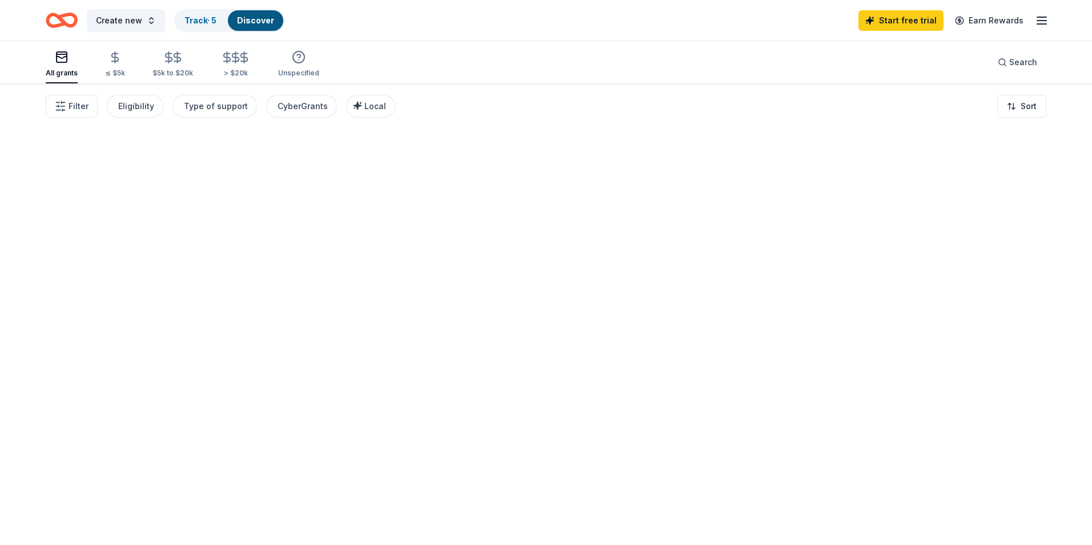 Image resolution: width=1092 pixels, height=545 pixels. What do you see at coordinates (135, 106) in the screenshot?
I see `button: Eligibility` at bounding box center [135, 106].